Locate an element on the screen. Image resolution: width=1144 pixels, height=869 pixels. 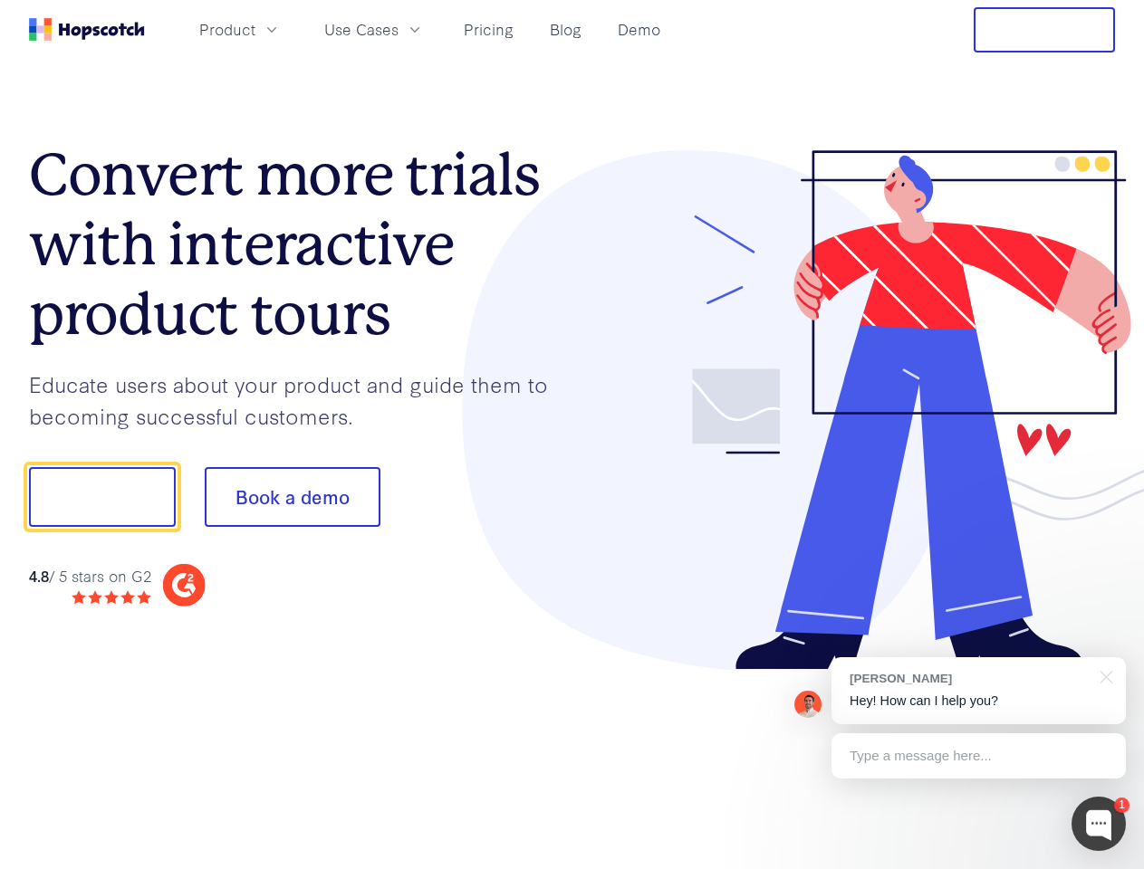
a: Pricing is located at coordinates (488, 29).